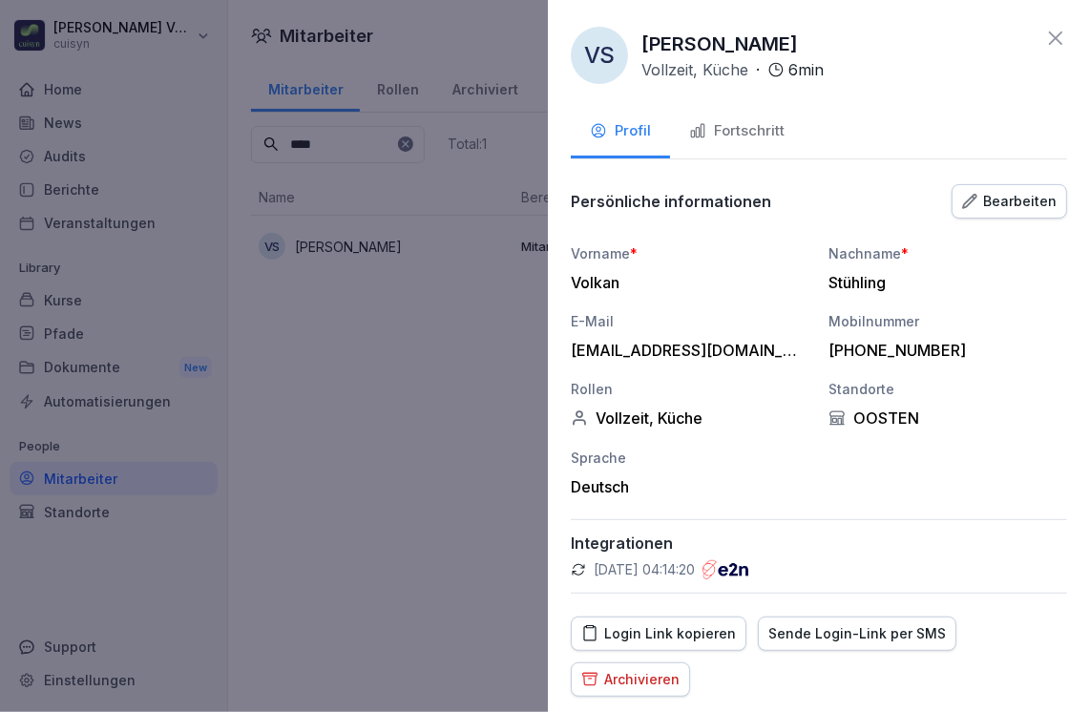 The width and height of the screenshot is (1090, 712). What do you see at coordinates (819, 543) in the screenshot?
I see `p: Integrationen` at bounding box center [819, 543].